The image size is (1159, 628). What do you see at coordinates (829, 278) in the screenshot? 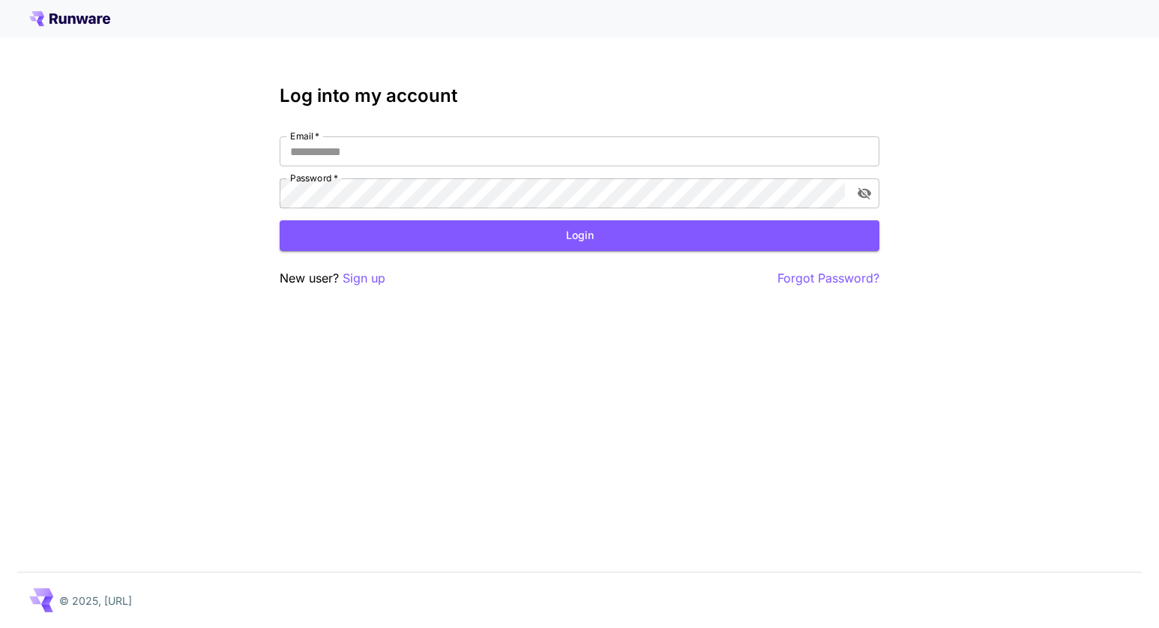
I see `p: Forgot Password?` at bounding box center [829, 278].